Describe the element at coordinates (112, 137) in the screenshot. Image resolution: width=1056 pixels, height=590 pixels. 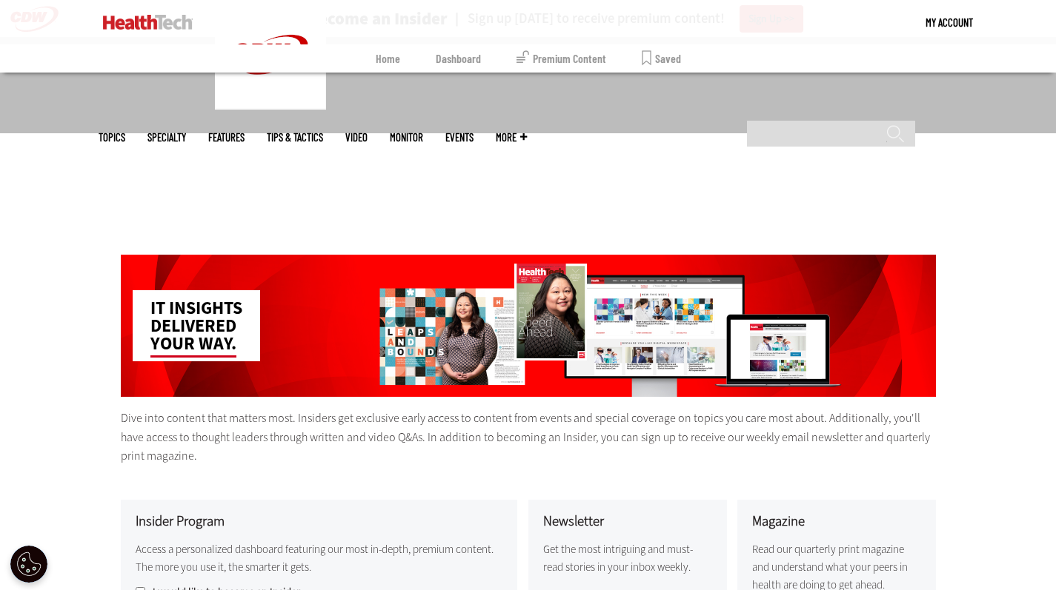
I see `span: Topics` at that location.